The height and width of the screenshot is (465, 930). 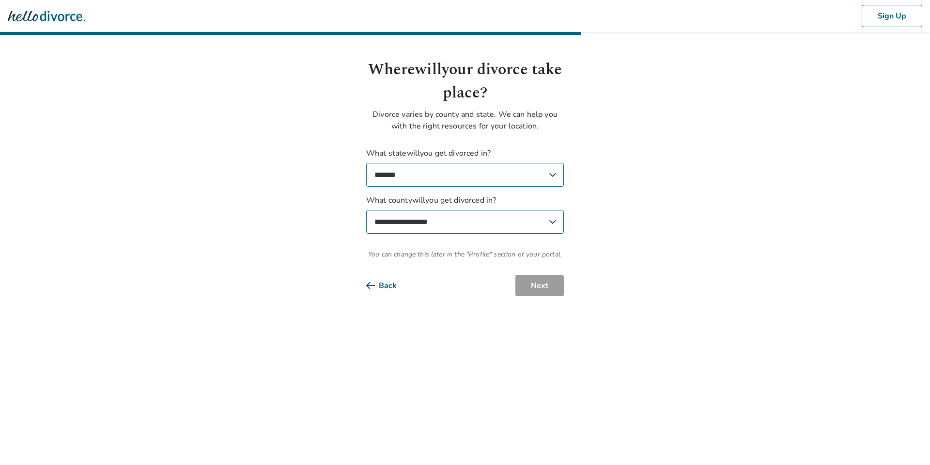 What do you see at coordinates (906, 441) in the screenshot?
I see `div: Chat Widget` at bounding box center [906, 441].